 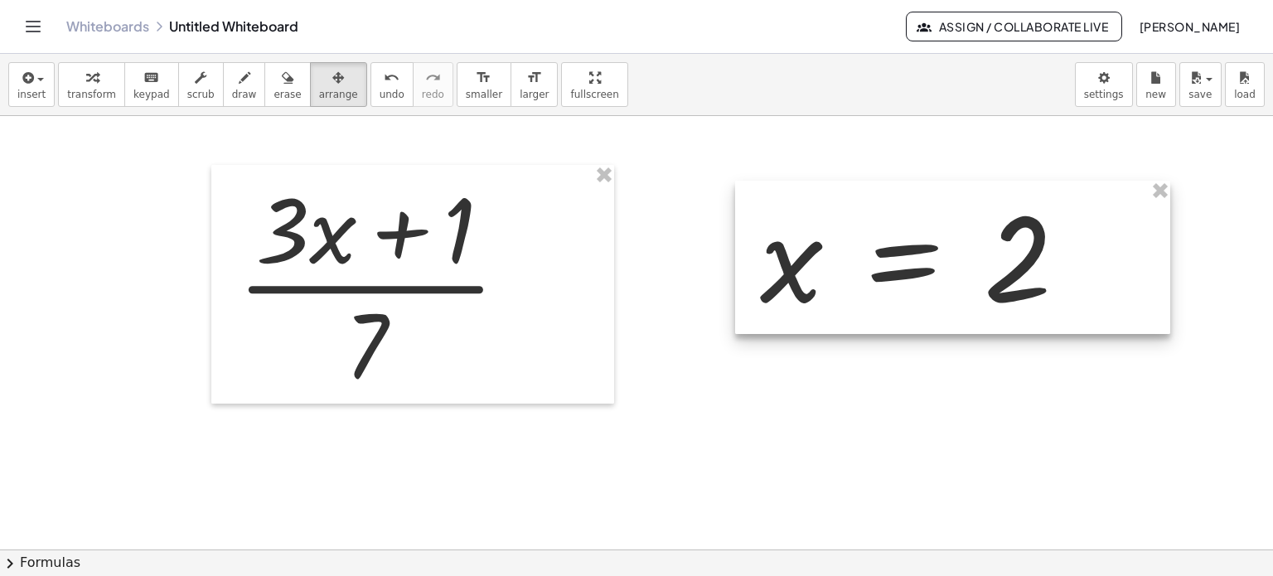 I want to click on button: save, so click(x=1200, y=85).